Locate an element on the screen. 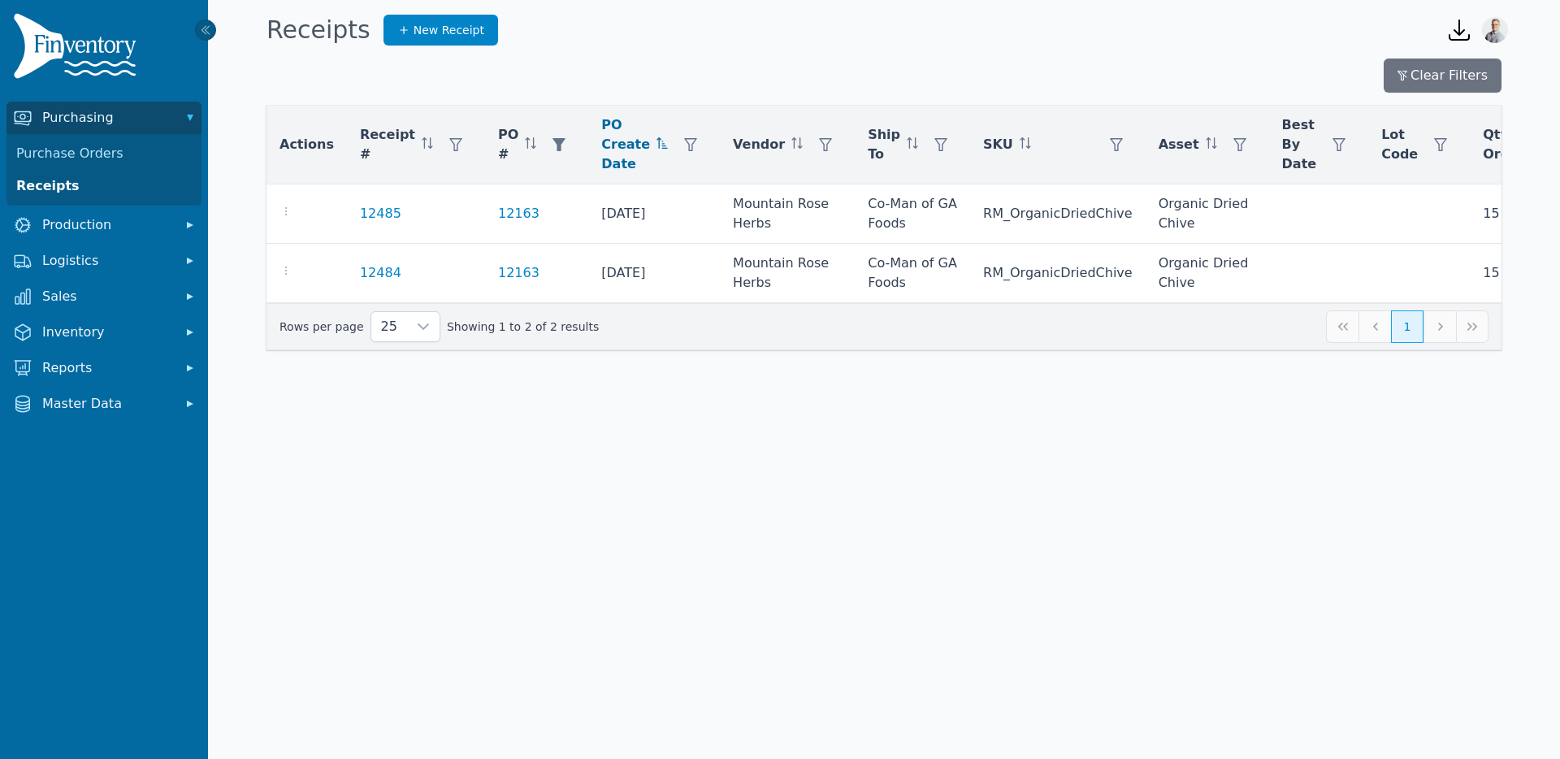  a: 12485 is located at coordinates (380, 214).